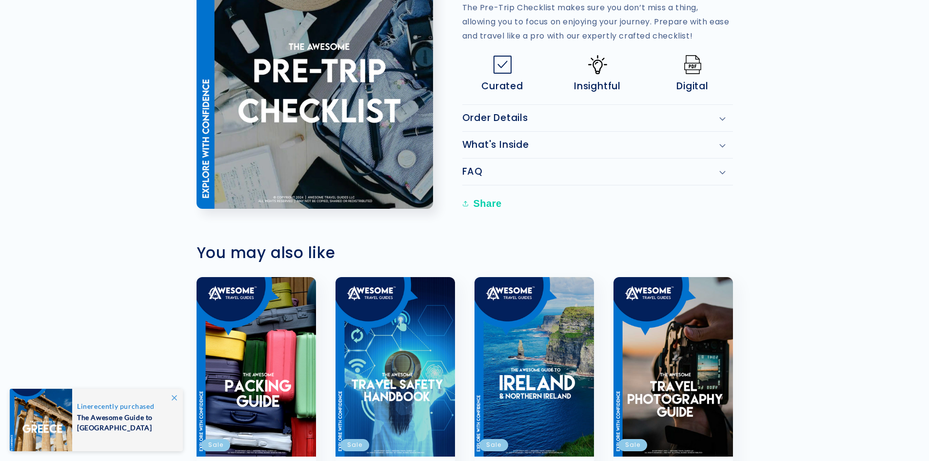  I want to click on h2: You may also like, so click(465, 253).